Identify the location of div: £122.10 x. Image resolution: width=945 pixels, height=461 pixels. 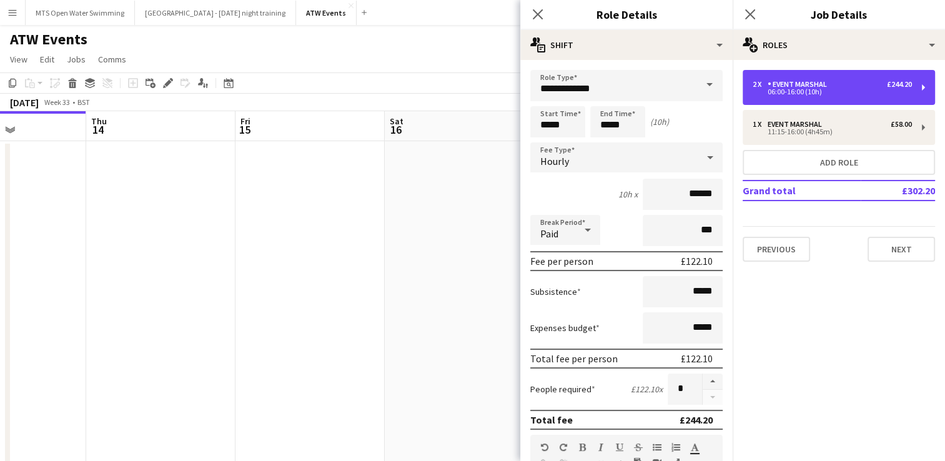
(647, 389).